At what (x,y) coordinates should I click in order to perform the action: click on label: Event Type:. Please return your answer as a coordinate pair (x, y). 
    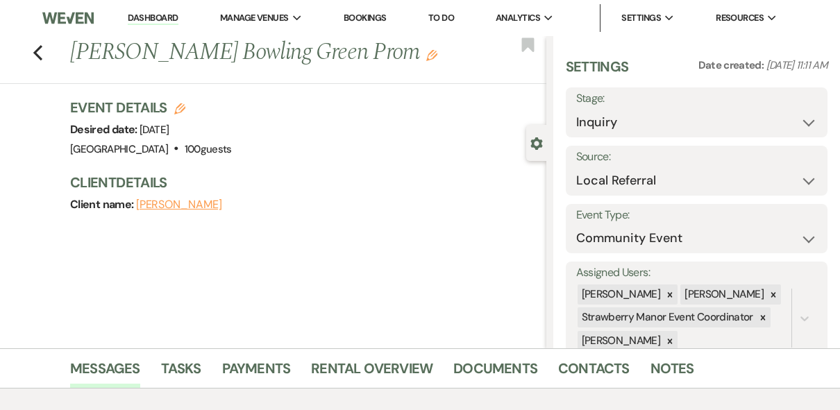
    Looking at the image, I should click on (697, 215).